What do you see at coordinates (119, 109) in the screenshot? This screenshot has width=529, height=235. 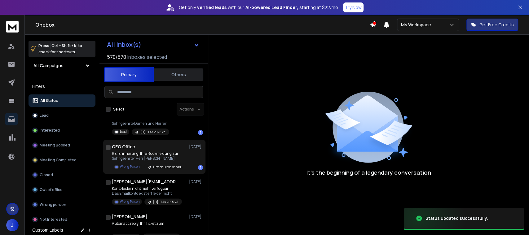 I see `label: Select` at bounding box center [119, 109].